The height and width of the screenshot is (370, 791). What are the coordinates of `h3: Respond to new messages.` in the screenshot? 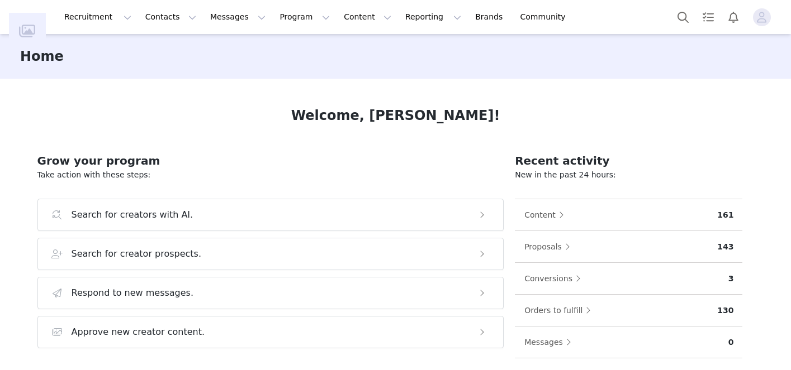 It's located at (132, 293).